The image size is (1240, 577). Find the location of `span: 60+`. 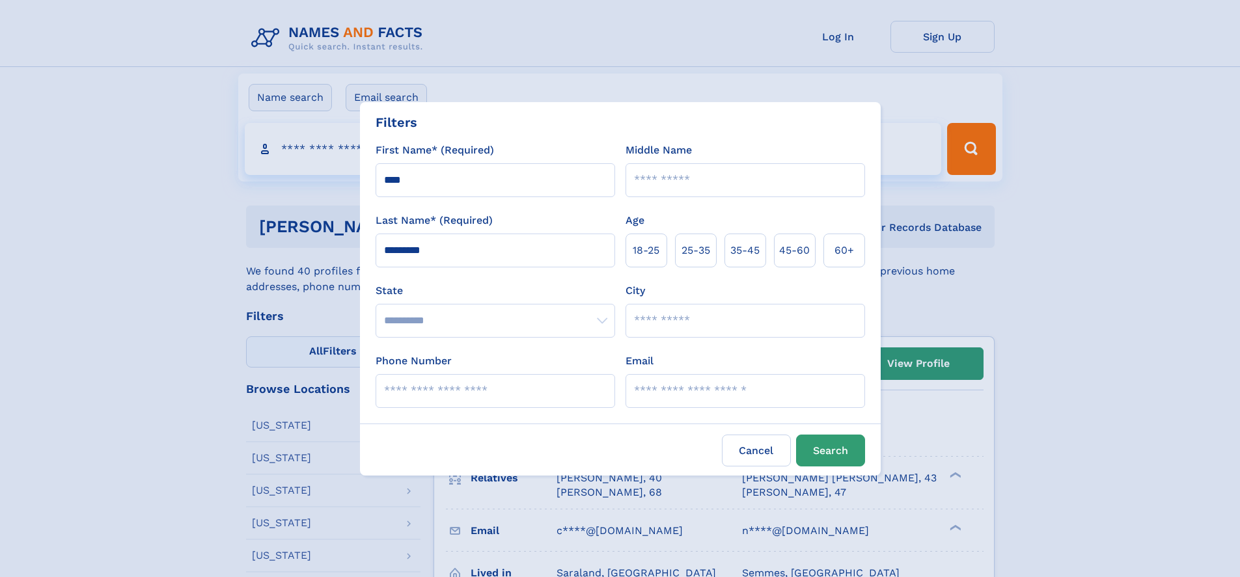

span: 60+ is located at coordinates (844, 251).